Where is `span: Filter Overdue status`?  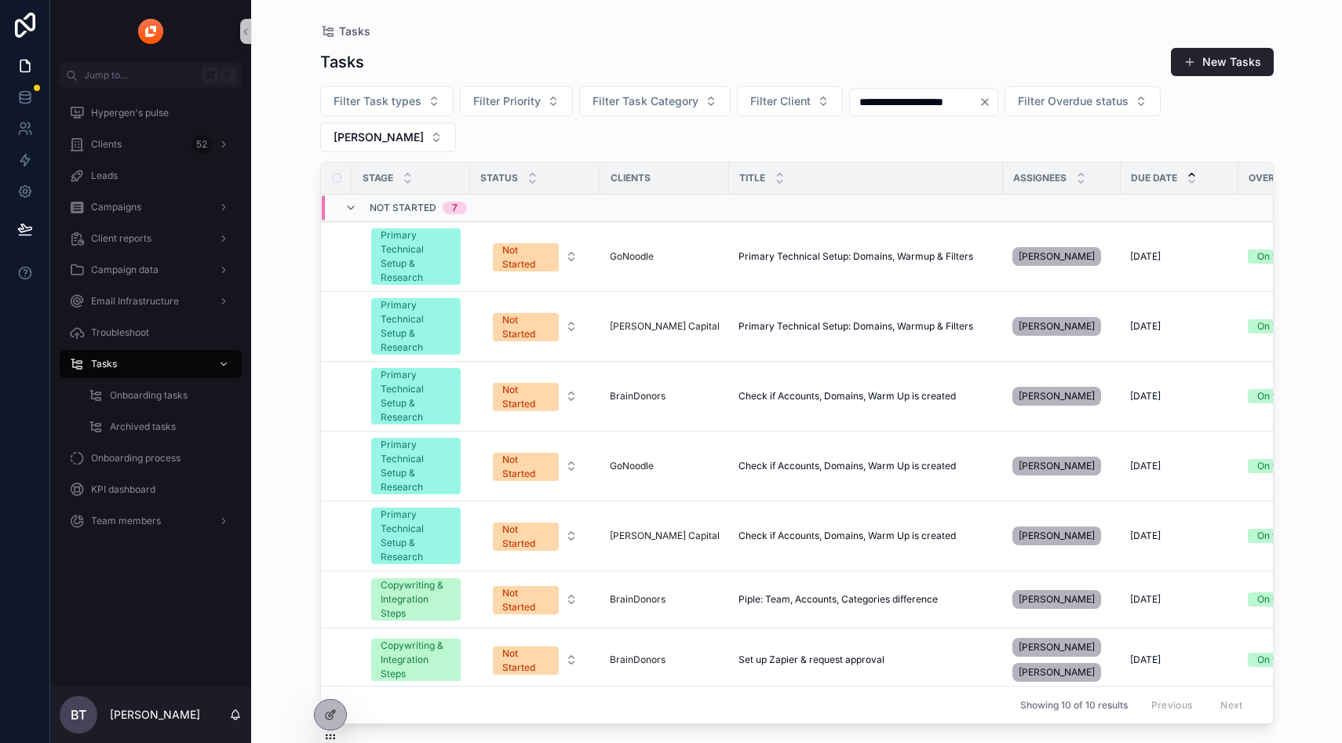
span: Filter Overdue status is located at coordinates (1073, 101).